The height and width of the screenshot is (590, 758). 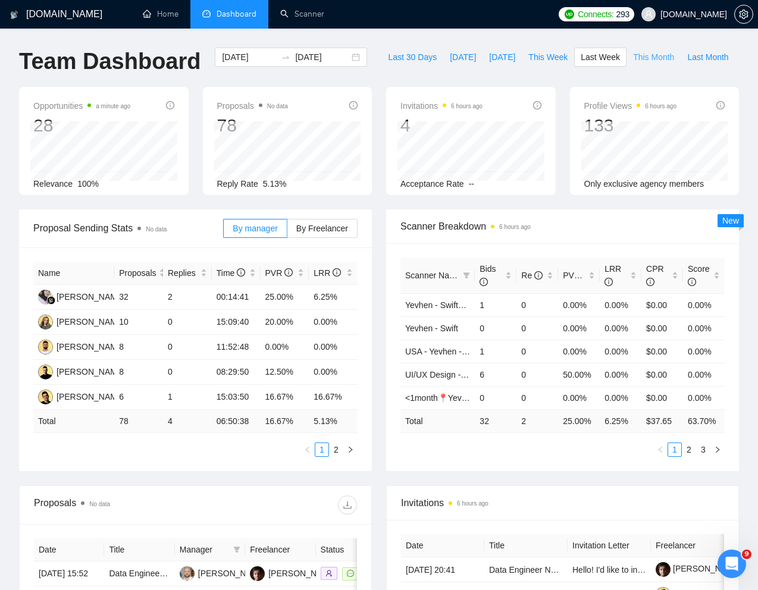 I want to click on span: user, so click(x=648, y=14).